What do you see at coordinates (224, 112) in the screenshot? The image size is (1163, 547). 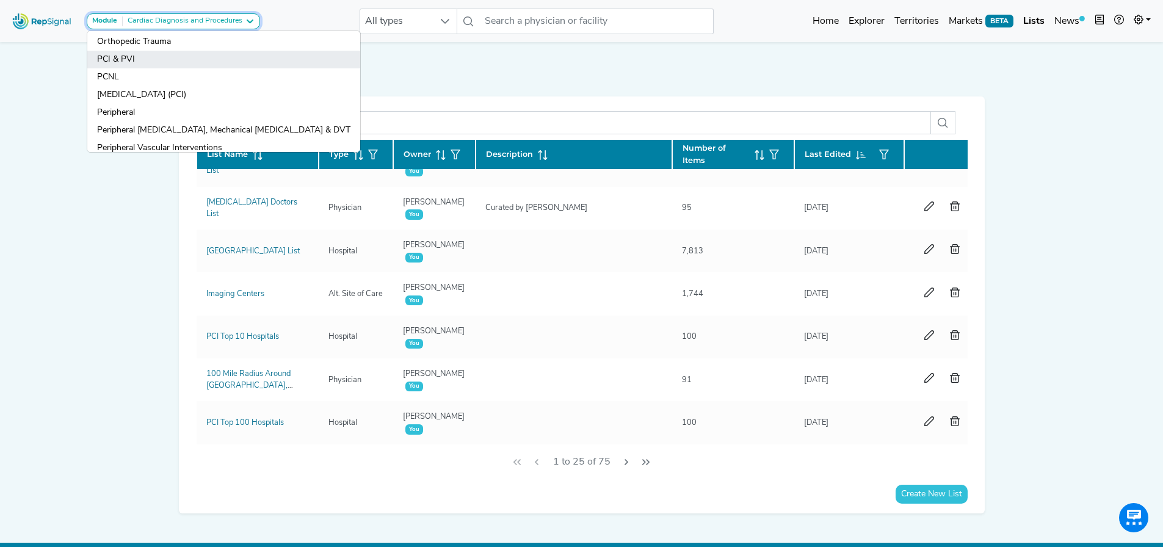 I see `a: Peripheral` at bounding box center [224, 112].